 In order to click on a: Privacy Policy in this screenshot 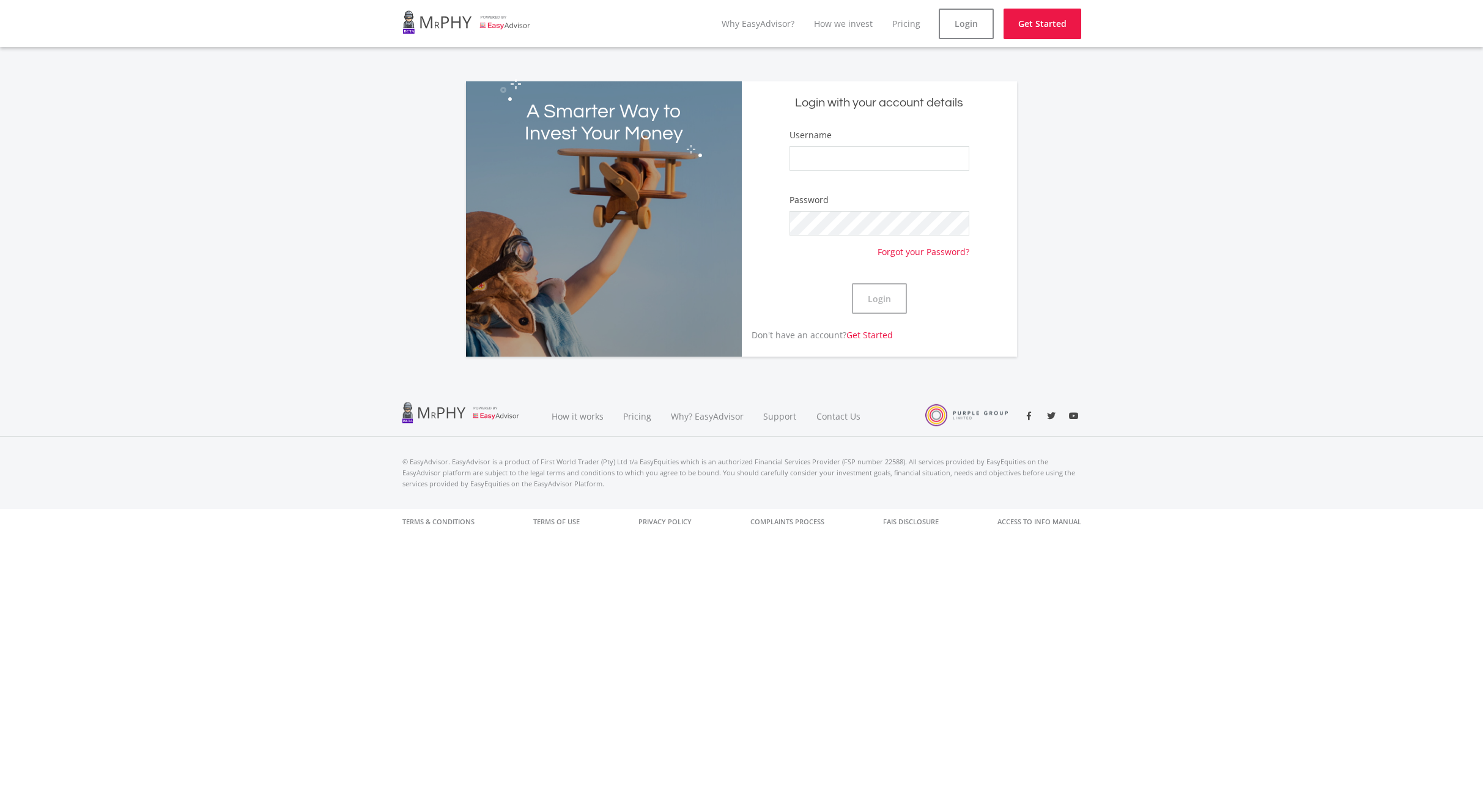, I will do `click(665, 522)`.